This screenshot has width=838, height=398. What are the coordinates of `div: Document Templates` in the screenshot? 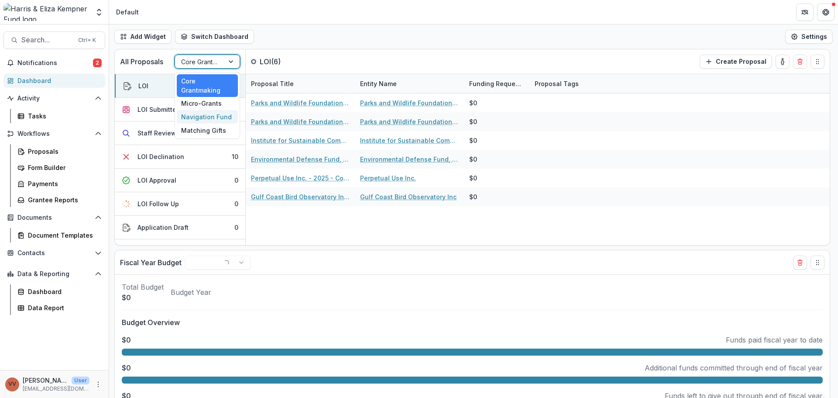 It's located at (63, 235).